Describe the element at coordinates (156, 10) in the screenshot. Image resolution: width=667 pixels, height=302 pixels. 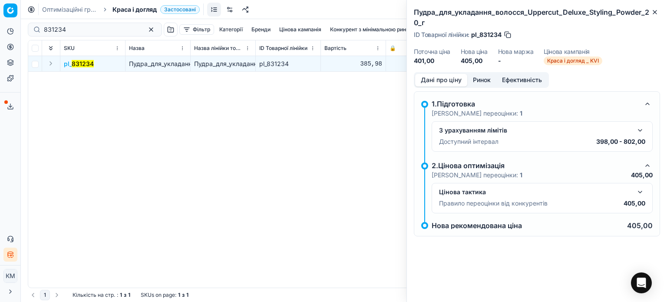
I see `span: Краса і доглядЗастосовані` at that location.